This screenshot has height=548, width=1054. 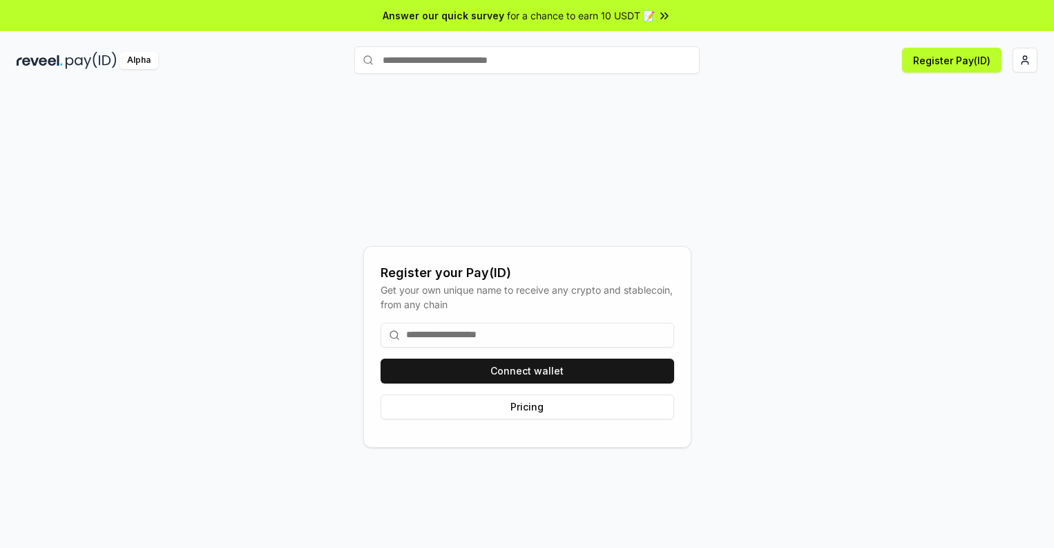 What do you see at coordinates (39, 60) in the screenshot?
I see `img: reveel_dark` at bounding box center [39, 60].